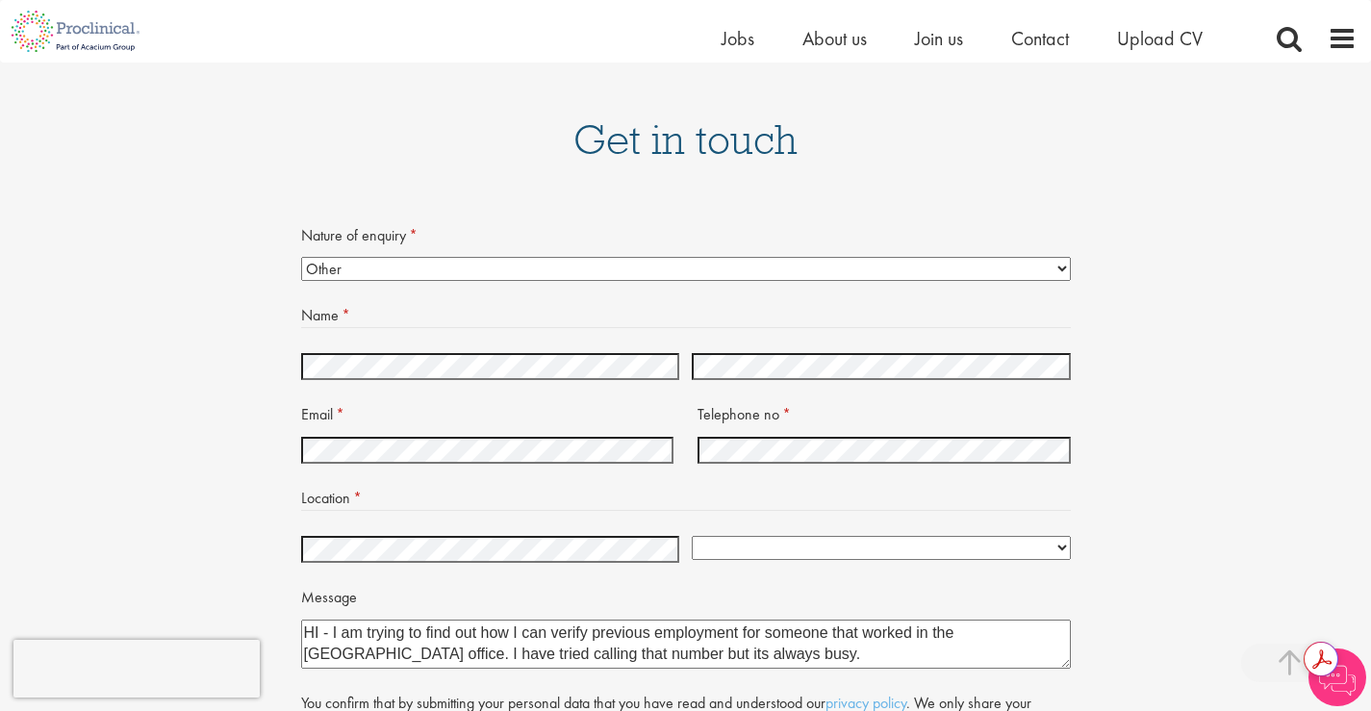  What do you see at coordinates (884, 412) in the screenshot?
I see `label: Telephone no` at bounding box center [884, 412].